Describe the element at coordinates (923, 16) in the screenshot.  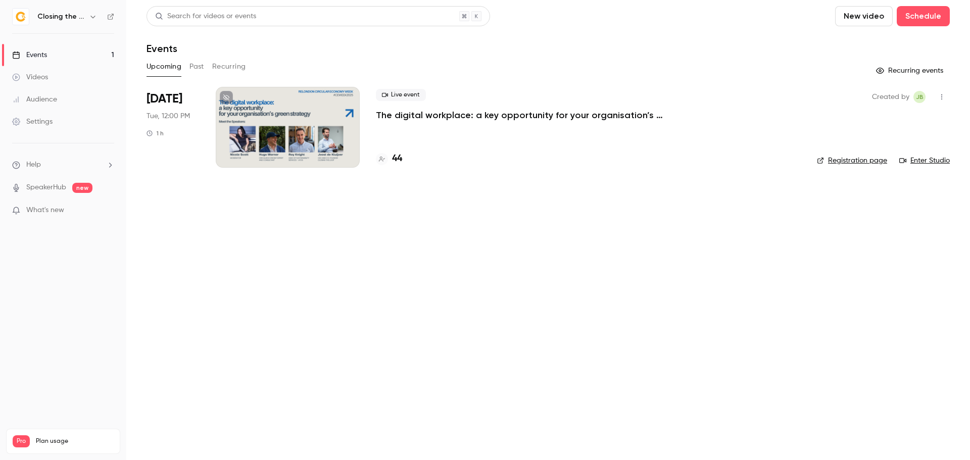
I see `button: Schedule` at that location.